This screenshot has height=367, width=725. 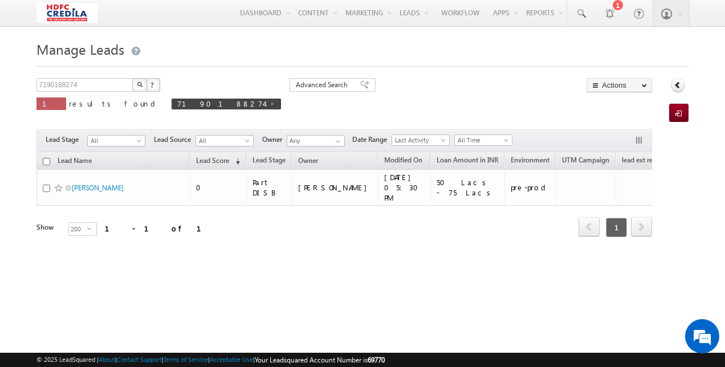 What do you see at coordinates (482, 140) in the screenshot?
I see `span: All Time` at bounding box center [482, 140].